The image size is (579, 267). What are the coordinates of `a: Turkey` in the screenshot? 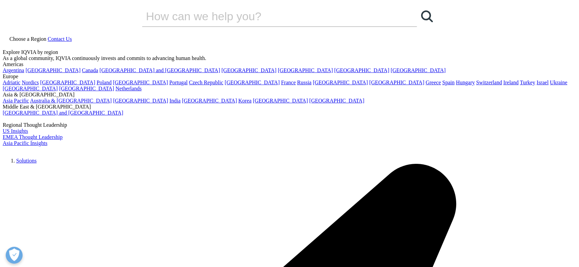 It's located at (527, 82).